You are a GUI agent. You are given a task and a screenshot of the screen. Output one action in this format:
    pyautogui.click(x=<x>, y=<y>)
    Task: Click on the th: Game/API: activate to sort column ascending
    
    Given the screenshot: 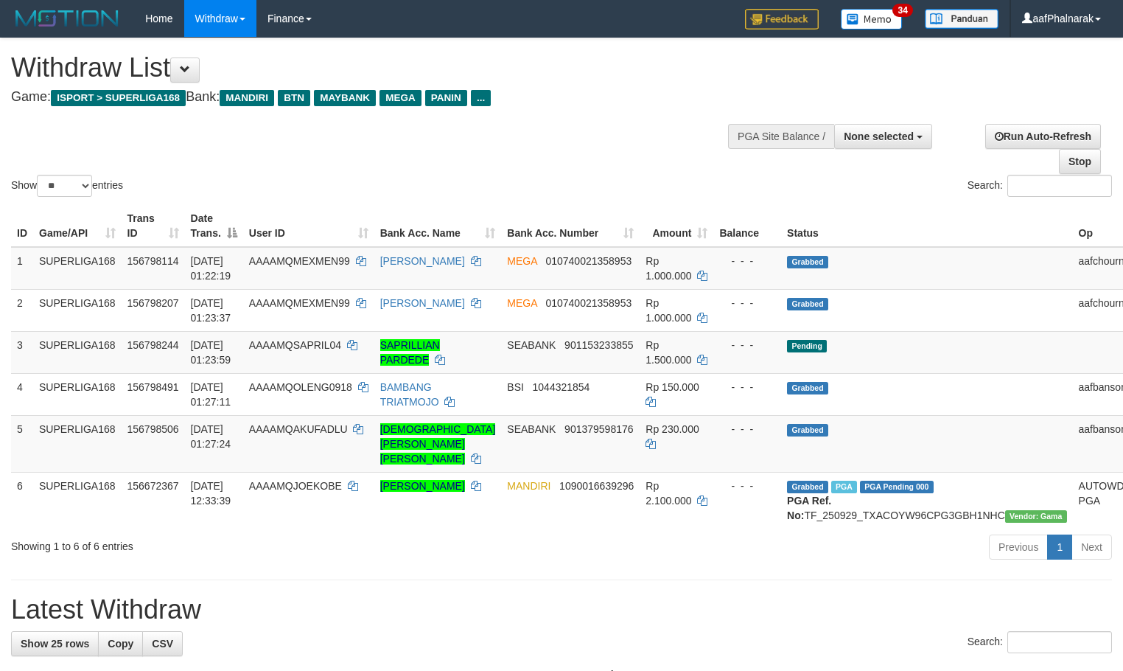 What is the action you would take?
    pyautogui.click(x=77, y=226)
    